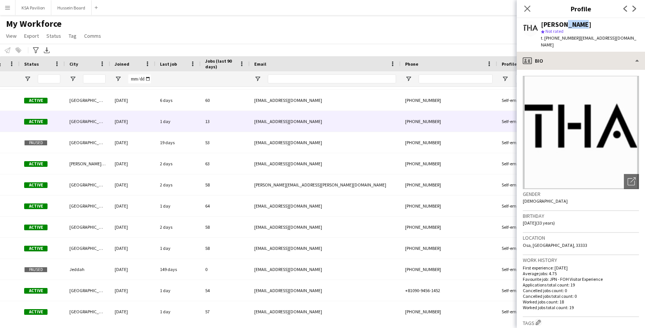 This screenshot has height=328, width=645. What do you see at coordinates (225, 290) in the screenshot?
I see `div: 54` at bounding box center [225, 290].